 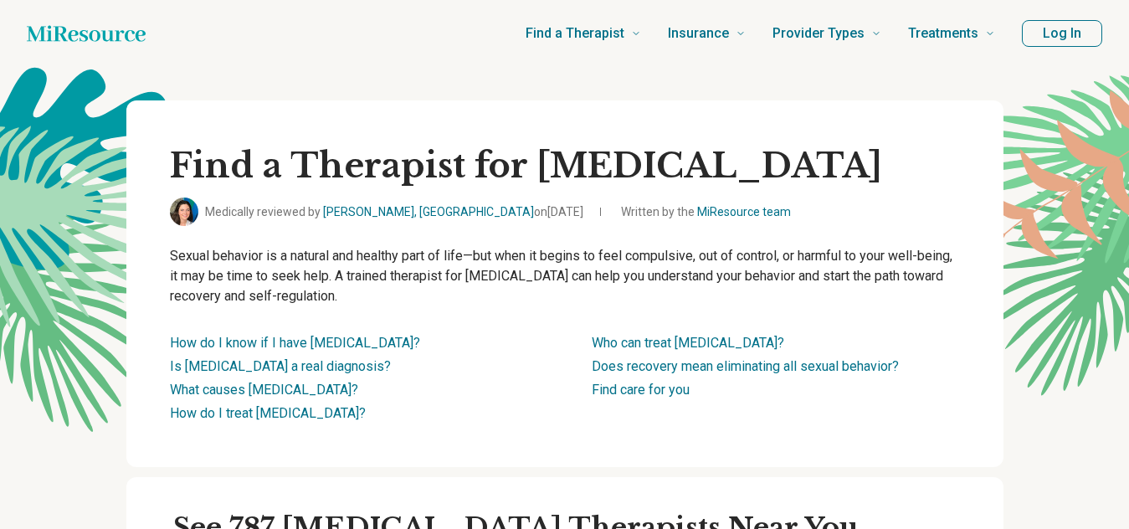 I want to click on span: Find a Therapist, so click(x=575, y=33).